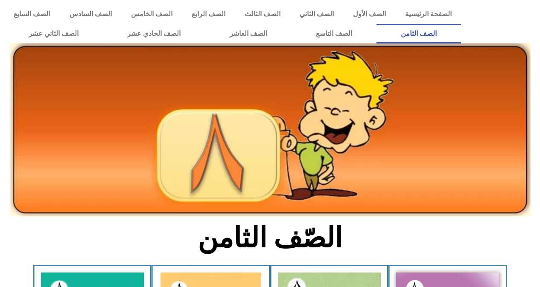 This screenshot has height=287, width=540. I want to click on a: الصف الثاني, so click(317, 14).